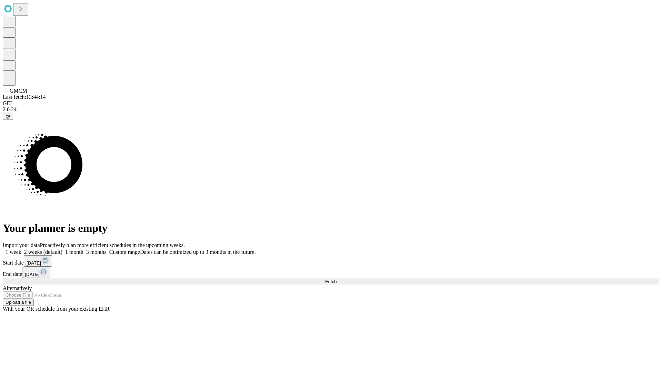 The width and height of the screenshot is (662, 372). Describe the element at coordinates (112, 245) in the screenshot. I see `span: Proactively plan more efficient schedules in the upcoming weeks.` at that location.